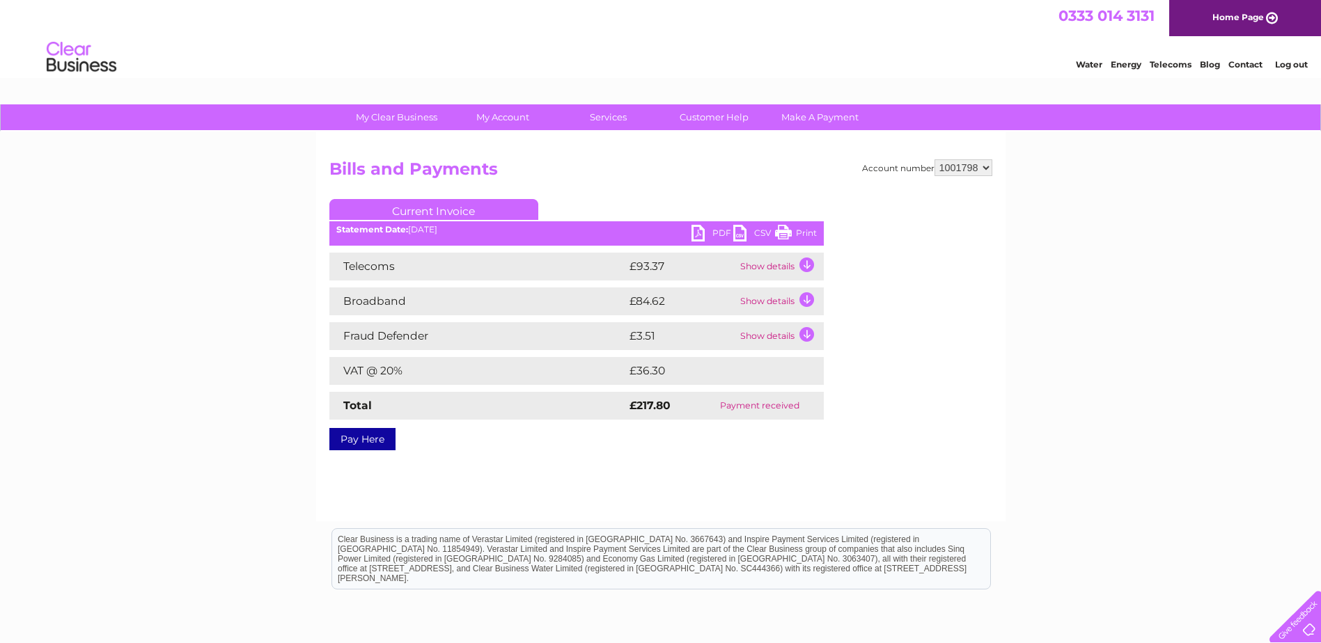 This screenshot has width=1321, height=643. I want to click on a: Current Invoice, so click(434, 210).